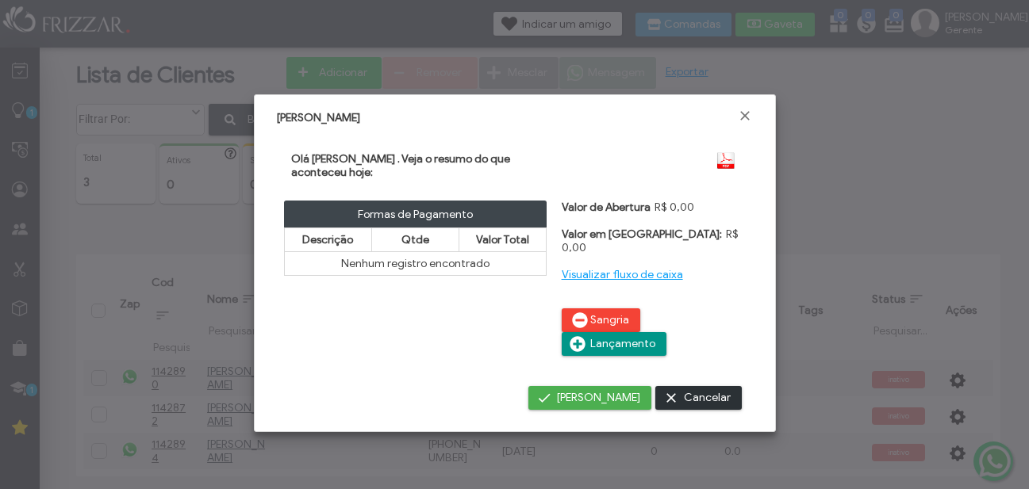 This screenshot has height=489, width=1029. What do you see at coordinates (707, 398) in the screenshot?
I see `span: Cancelar` at bounding box center [707, 398].